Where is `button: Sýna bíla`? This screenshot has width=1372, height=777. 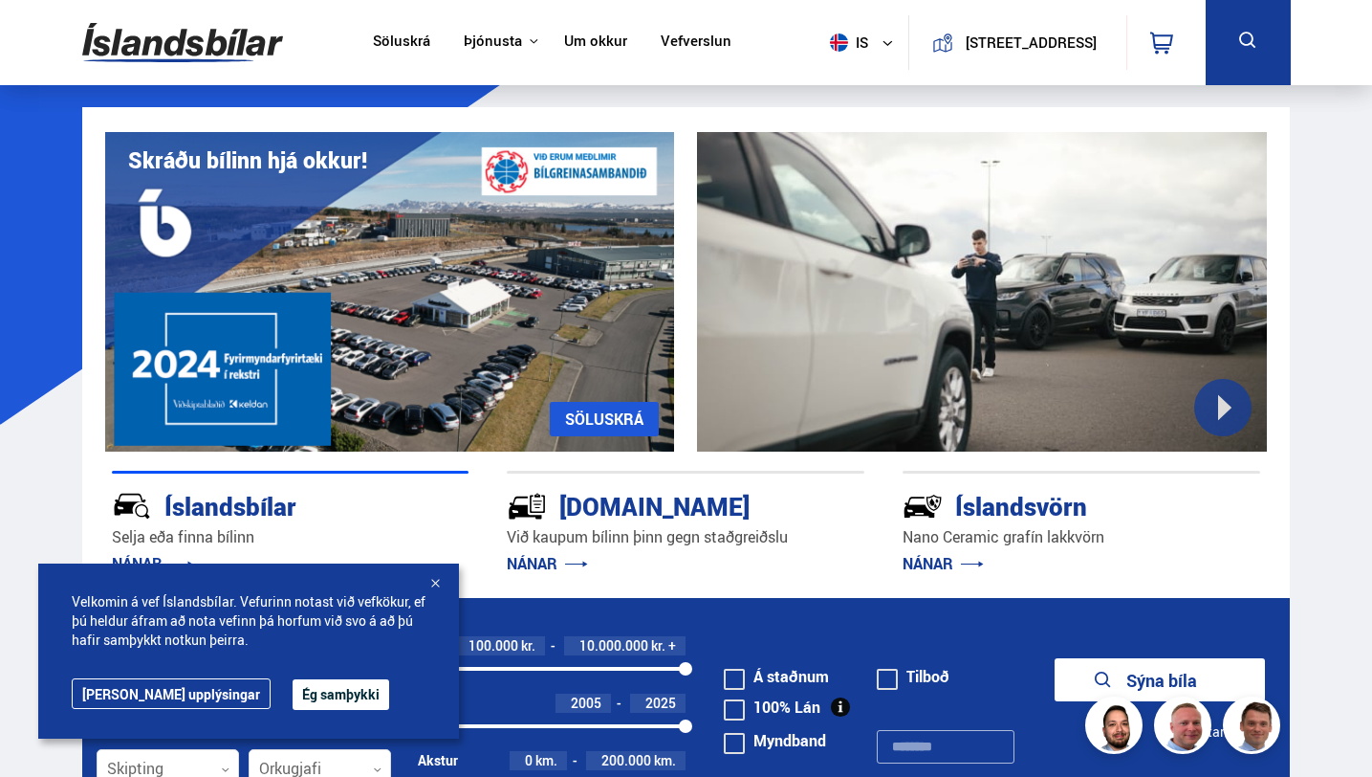
button: Sýna bíla is located at coordinates (1160, 679).